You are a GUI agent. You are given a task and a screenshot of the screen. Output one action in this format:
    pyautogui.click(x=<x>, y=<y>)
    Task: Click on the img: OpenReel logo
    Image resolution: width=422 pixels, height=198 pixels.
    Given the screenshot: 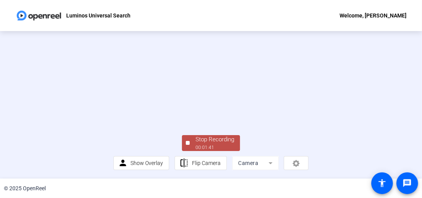 What is the action you would take?
    pyautogui.click(x=39, y=15)
    